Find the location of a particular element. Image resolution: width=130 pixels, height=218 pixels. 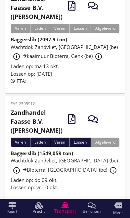

strong: Baggerslib (2097.9 ton) is located at coordinates (39, 39).